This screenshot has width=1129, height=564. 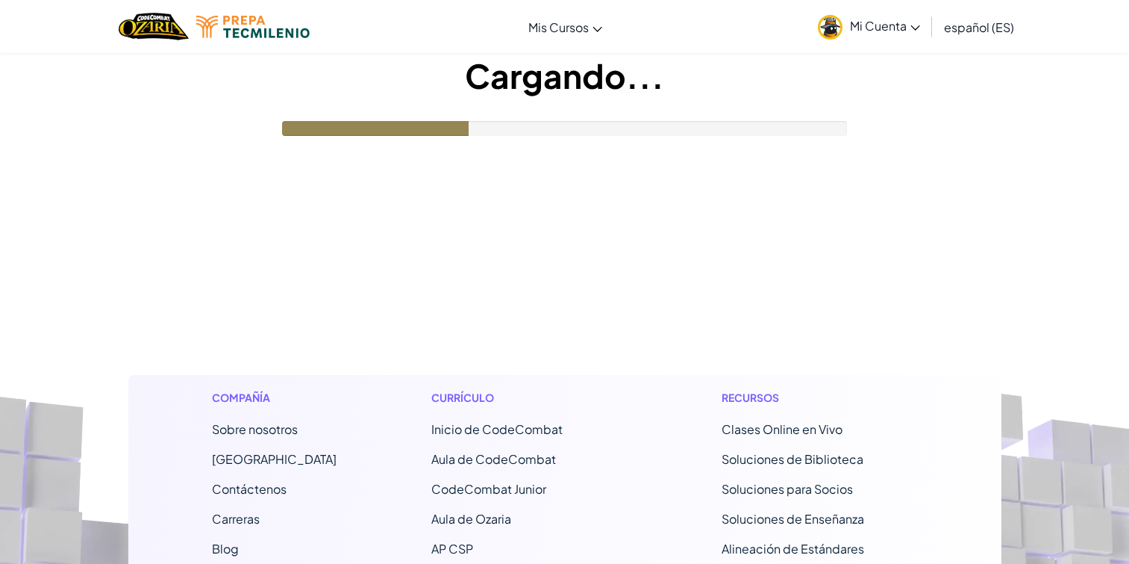 I want to click on a: Soluciones de Biblioteca, so click(x=793, y=458).